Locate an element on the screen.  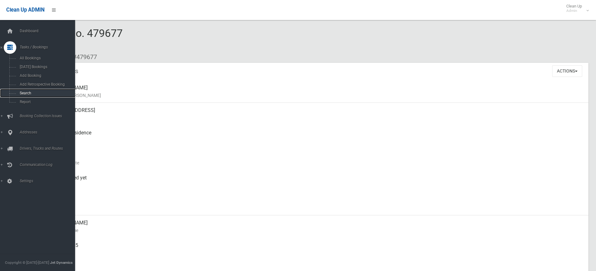
div: Front of Residence is located at coordinates (317, 137).